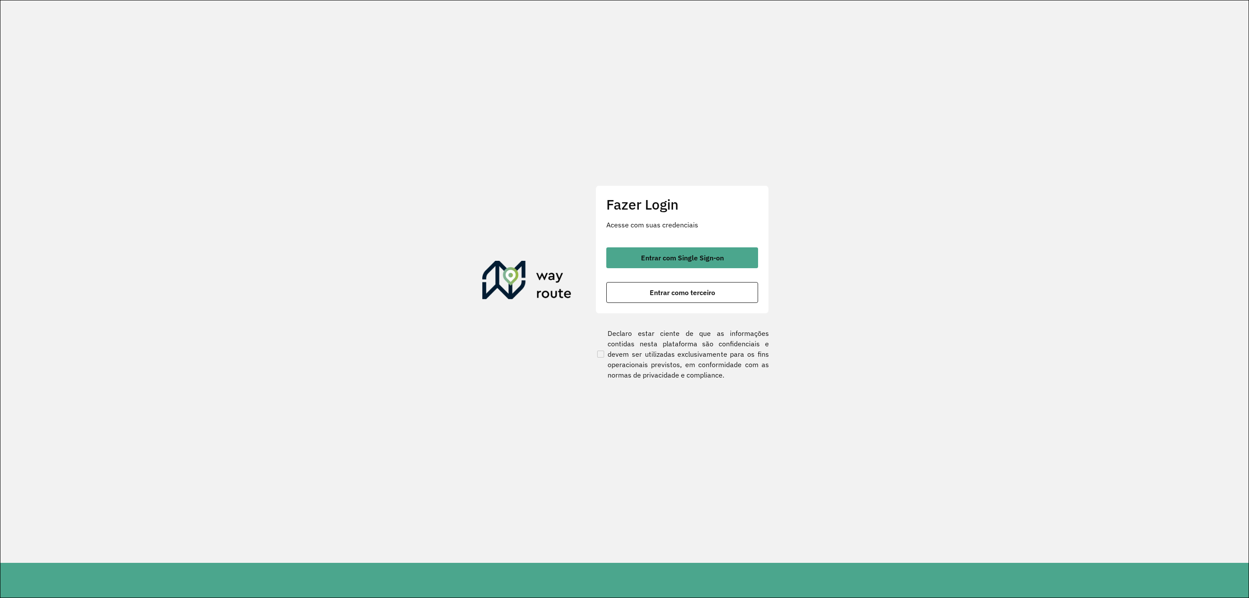  I want to click on span: Entrar com Single Sign-on, so click(682, 258).